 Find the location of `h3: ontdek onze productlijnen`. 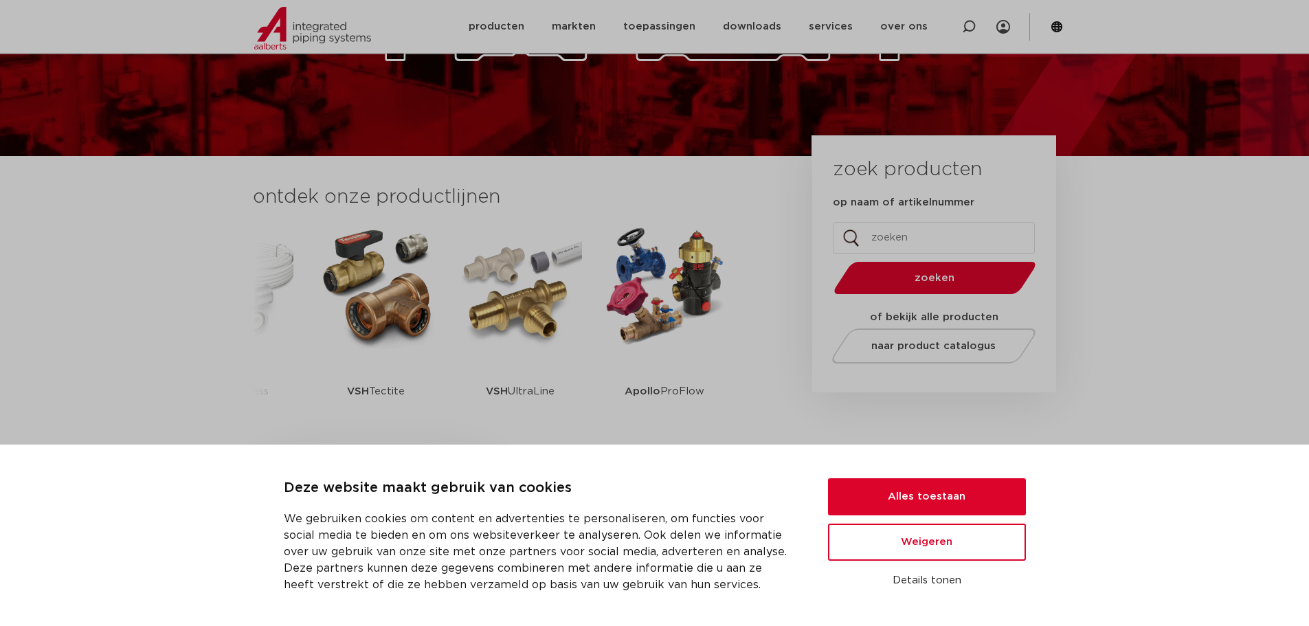

h3: ontdek onze productlijnen is located at coordinates (509, 197).